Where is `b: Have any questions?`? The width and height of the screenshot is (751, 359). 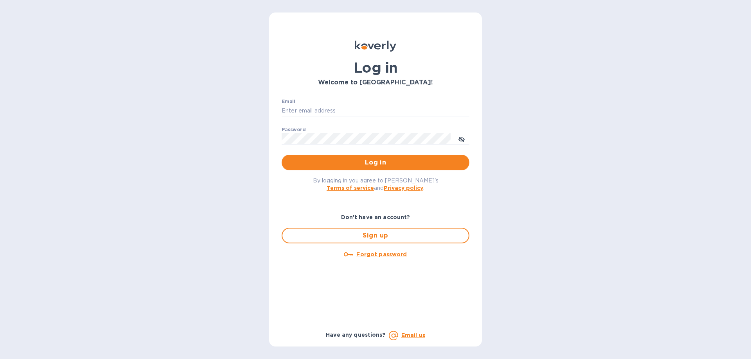 b: Have any questions? is located at coordinates (355, 335).